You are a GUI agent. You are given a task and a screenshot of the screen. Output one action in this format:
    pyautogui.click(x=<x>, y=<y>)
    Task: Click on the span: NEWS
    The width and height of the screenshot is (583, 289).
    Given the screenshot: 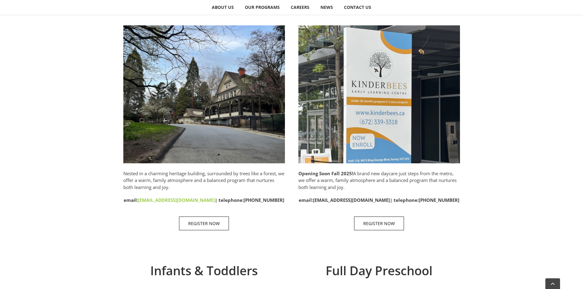 What is the action you would take?
    pyautogui.click(x=327, y=7)
    